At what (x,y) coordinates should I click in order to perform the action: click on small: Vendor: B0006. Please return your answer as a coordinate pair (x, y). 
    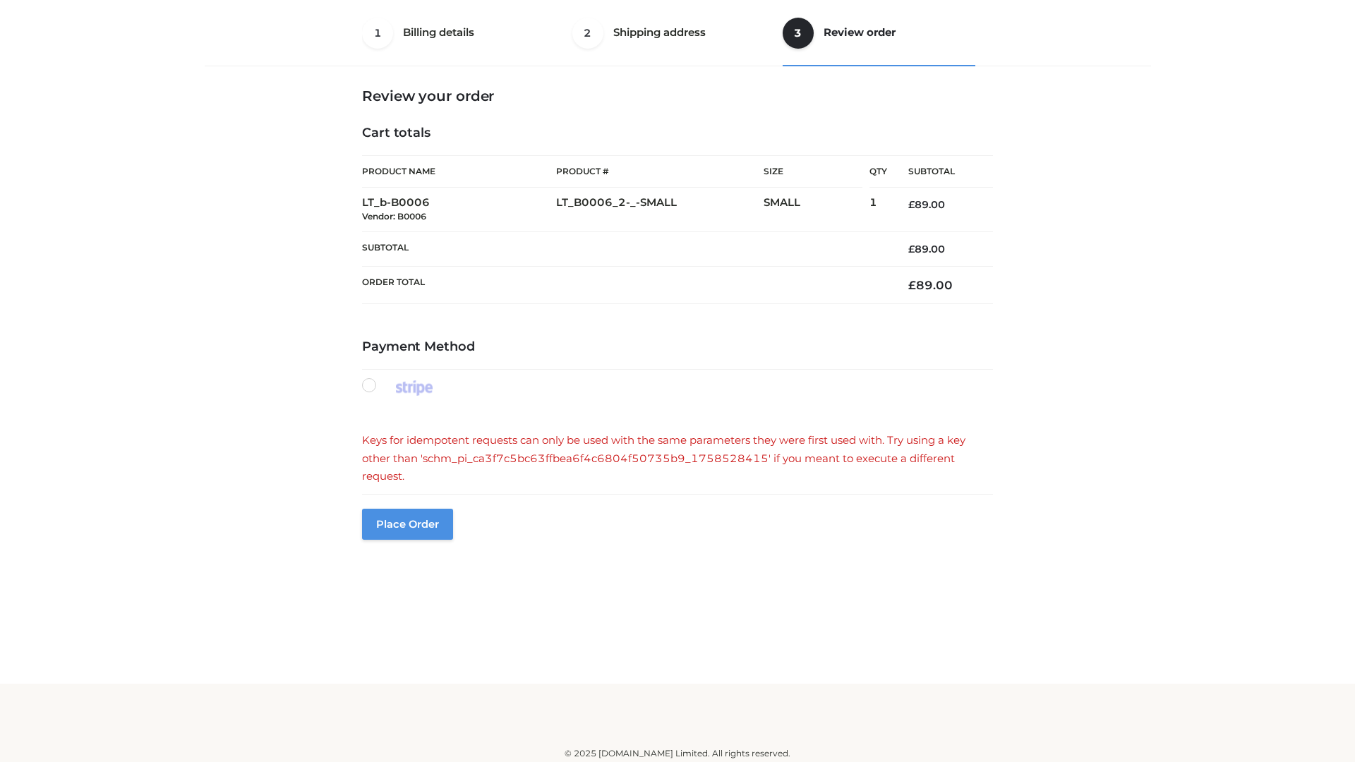
    Looking at the image, I should click on (394, 216).